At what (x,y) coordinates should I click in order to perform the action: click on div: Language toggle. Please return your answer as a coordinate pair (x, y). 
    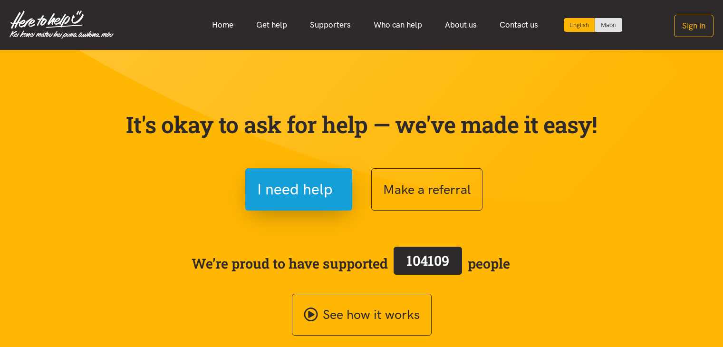
    Looking at the image, I should click on (593, 25).